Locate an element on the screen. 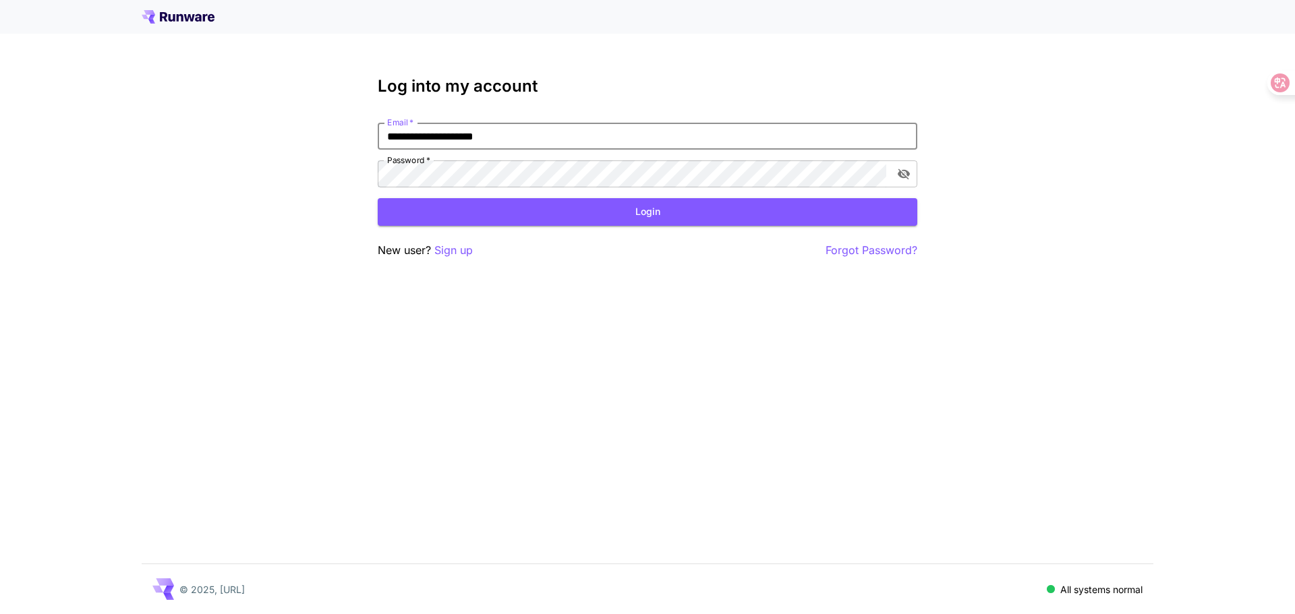 The width and height of the screenshot is (1295, 614). button: toggle password visibility is located at coordinates (904, 174).